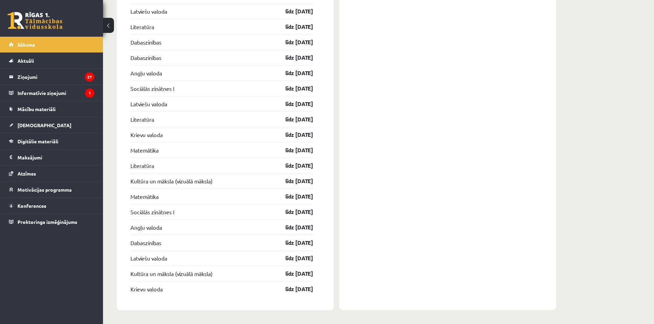 The height and width of the screenshot is (324, 654). I want to click on span: Proktoringa izmēģinājums, so click(47, 222).